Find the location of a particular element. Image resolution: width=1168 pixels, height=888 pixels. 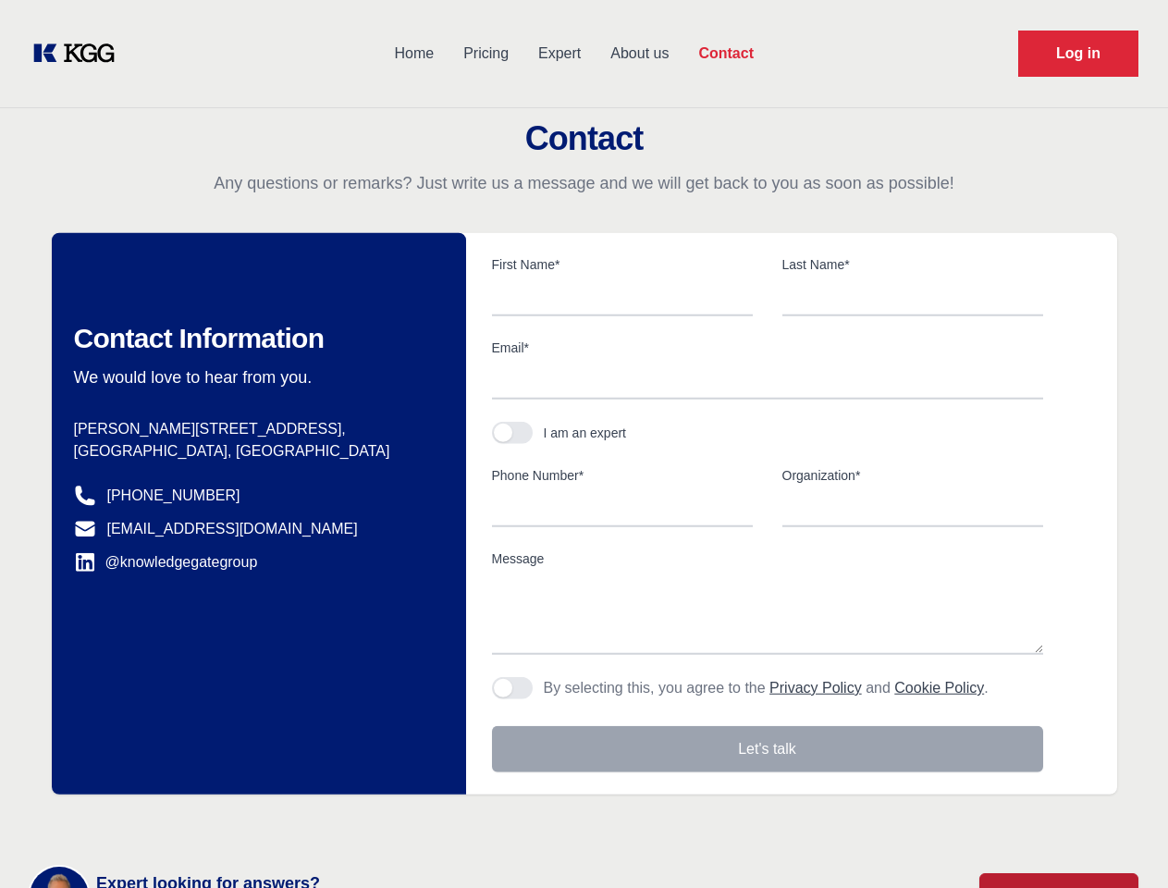

a: @knowledgegategroup is located at coordinates (166, 562).